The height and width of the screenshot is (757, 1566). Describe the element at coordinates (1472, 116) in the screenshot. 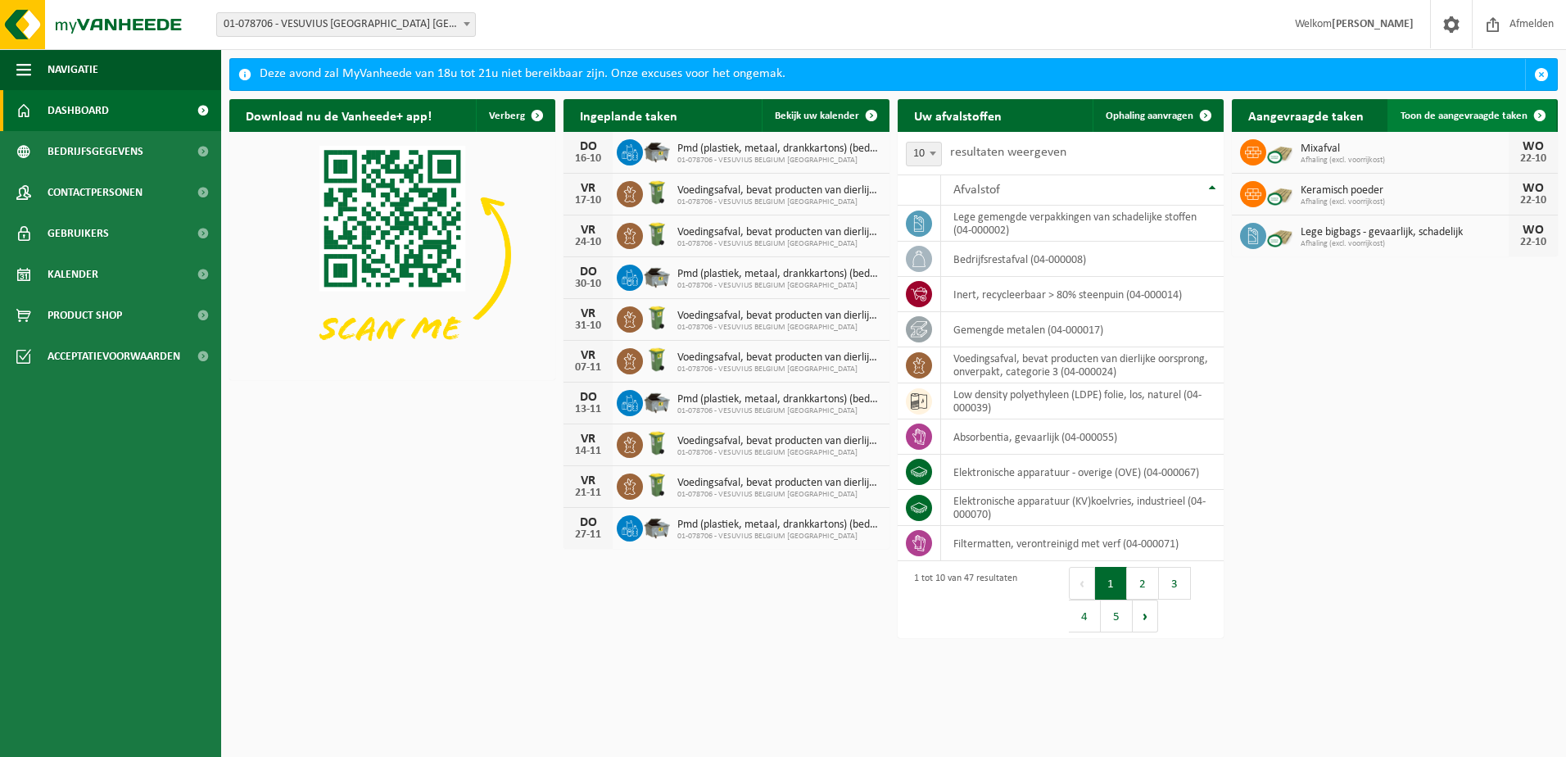

I see `a: Toon de aangevraagde taken` at that location.